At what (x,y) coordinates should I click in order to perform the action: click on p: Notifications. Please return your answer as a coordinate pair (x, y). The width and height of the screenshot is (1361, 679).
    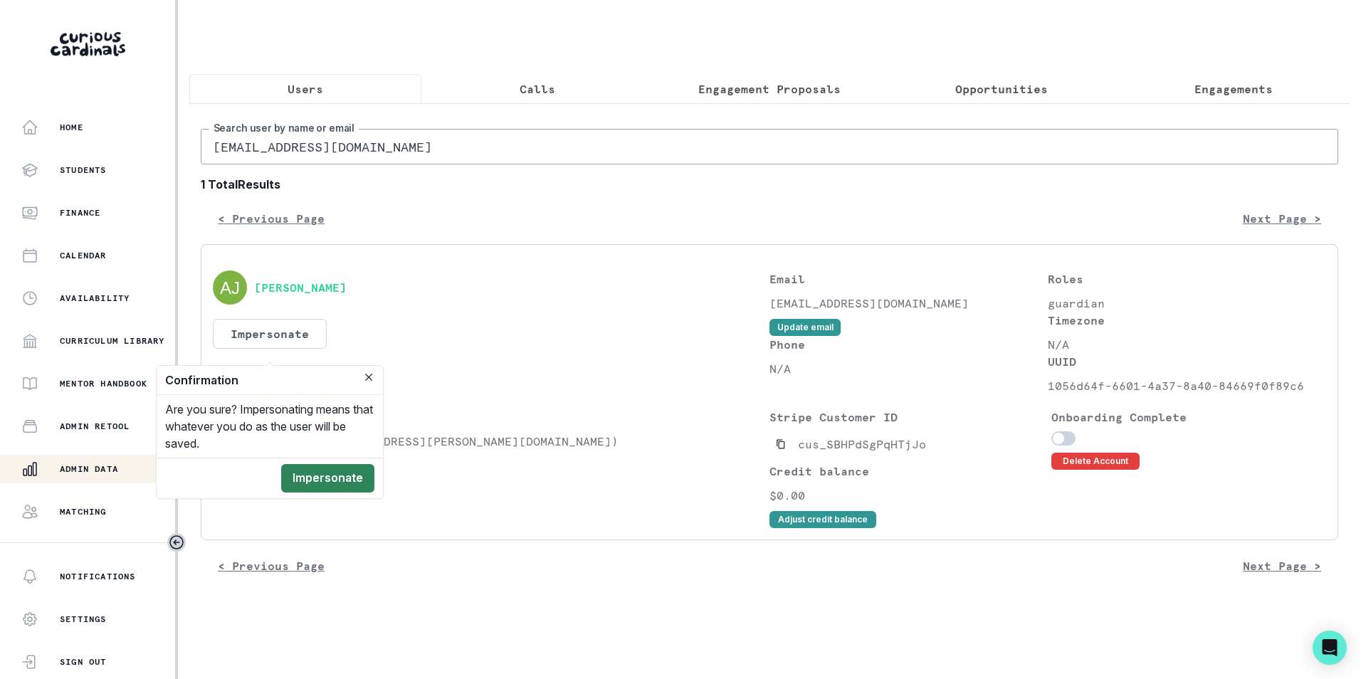
    Looking at the image, I should click on (98, 577).